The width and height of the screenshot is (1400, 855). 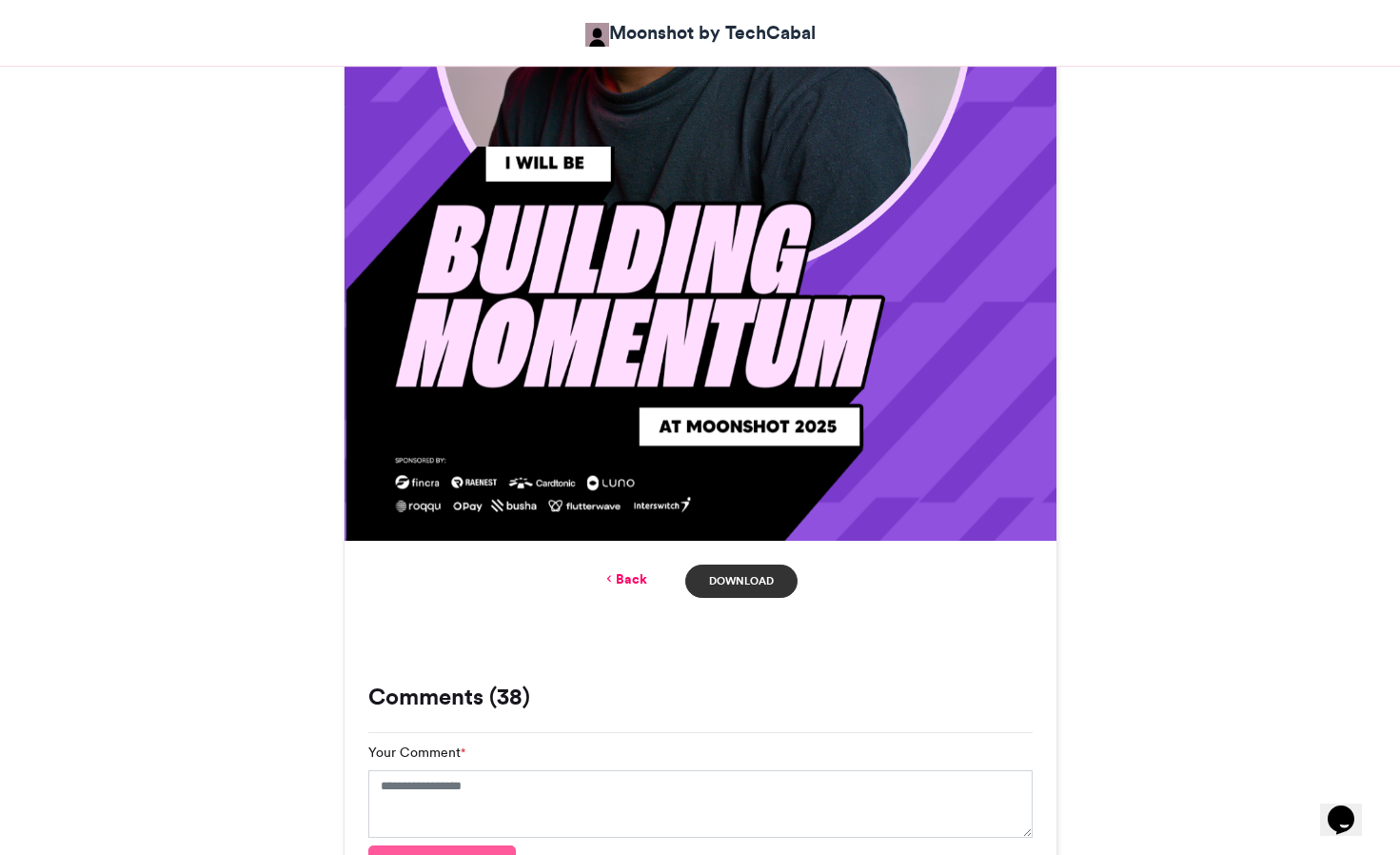 What do you see at coordinates (700, 697) in the screenshot?
I see `h3: Comments (38)` at bounding box center [700, 697].